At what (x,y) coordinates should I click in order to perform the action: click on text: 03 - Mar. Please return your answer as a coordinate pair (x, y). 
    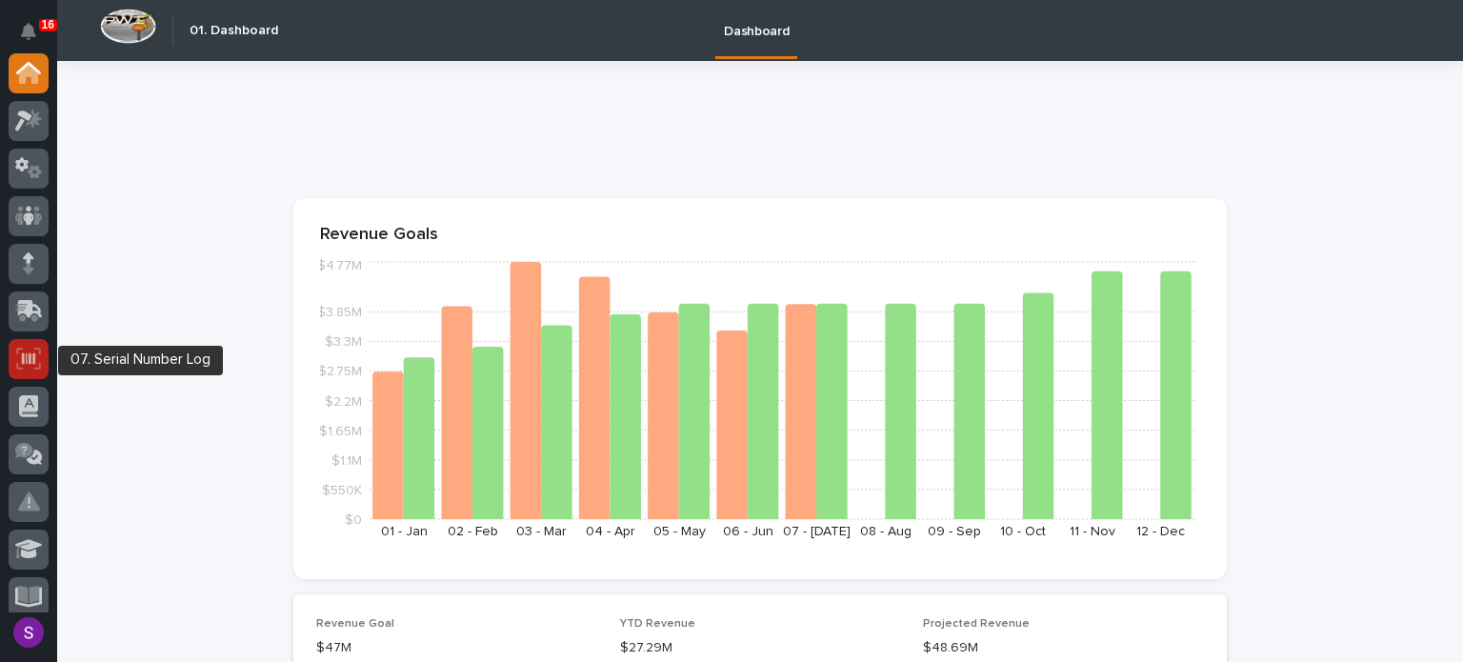
    Looking at the image, I should click on (541, 531).